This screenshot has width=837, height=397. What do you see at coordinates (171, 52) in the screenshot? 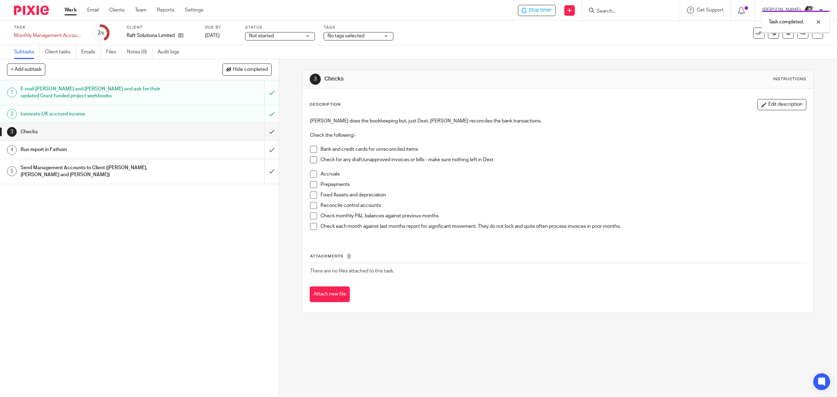
I see `a: Audit logs` at bounding box center [171, 52].